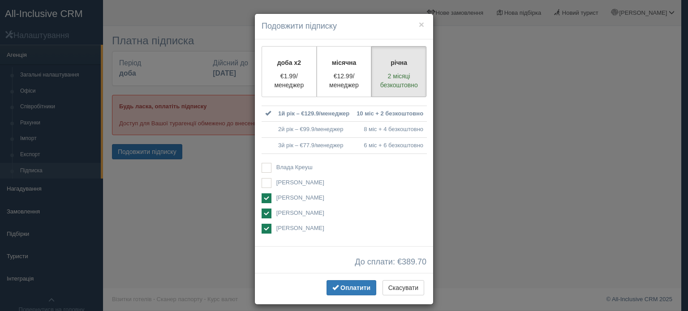 This screenshot has width=688, height=311. Describe the element at coordinates (314, 114) in the screenshot. I see `td: 1й рік – €129.9/менеджер` at that location.